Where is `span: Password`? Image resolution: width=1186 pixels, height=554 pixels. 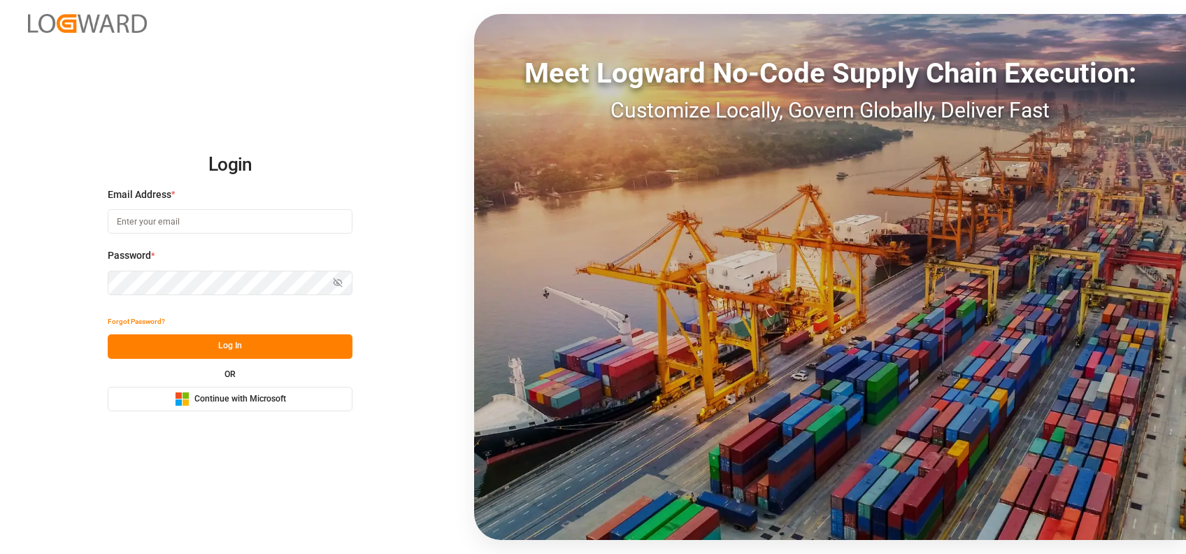 span: Password is located at coordinates (129, 255).